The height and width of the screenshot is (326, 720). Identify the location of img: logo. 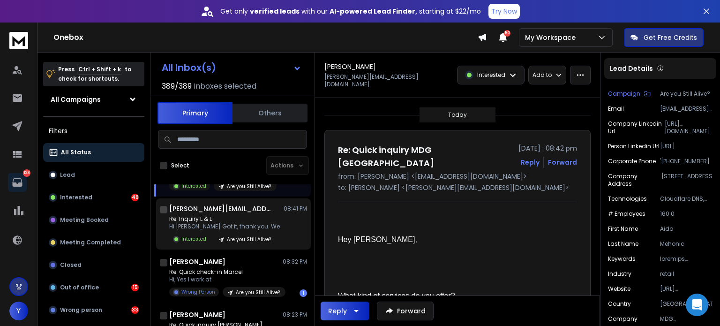
(19, 40).